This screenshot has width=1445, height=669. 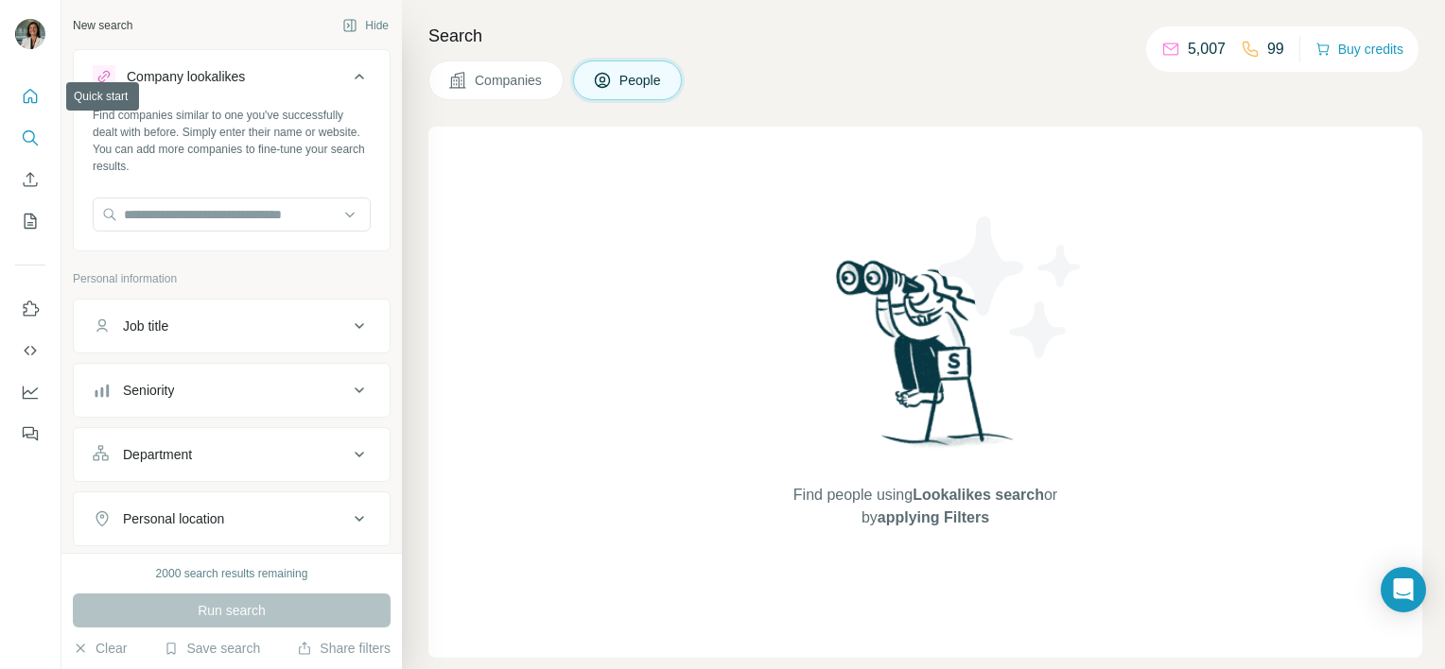 What do you see at coordinates (173, 519) in the screenshot?
I see `div: Personal location` at bounding box center [173, 519].